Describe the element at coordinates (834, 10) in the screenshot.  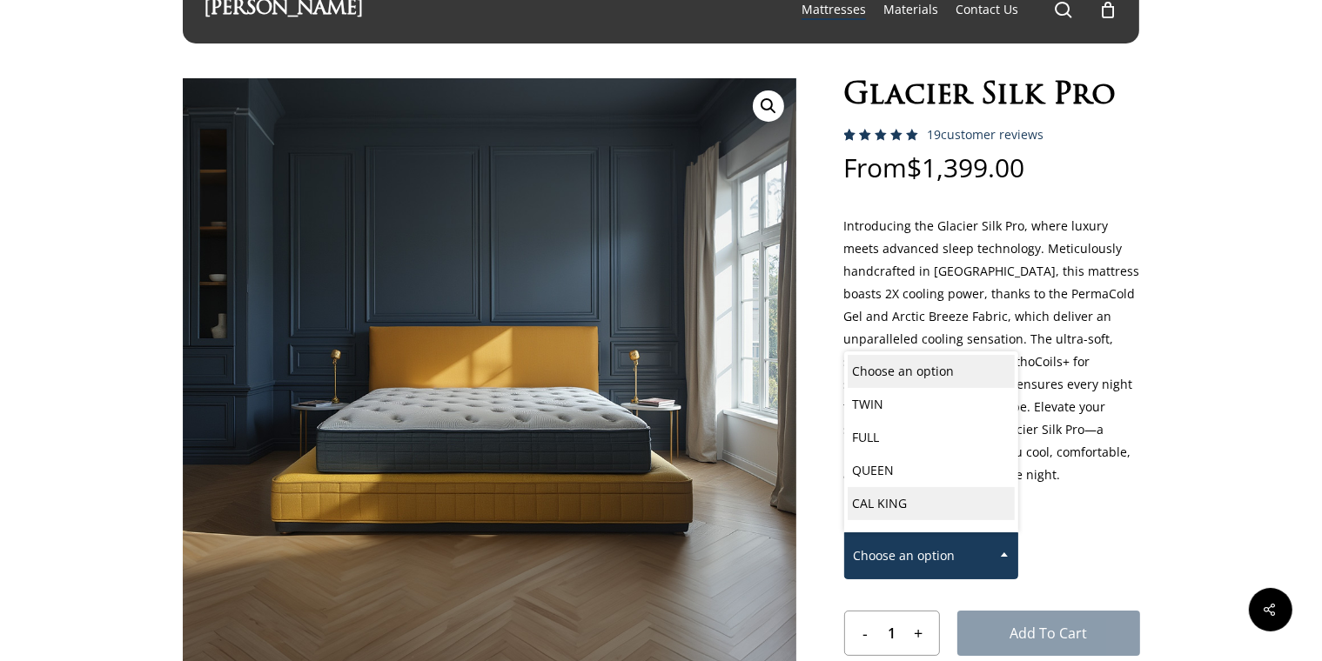
I see `a: Mattresses` at that location.